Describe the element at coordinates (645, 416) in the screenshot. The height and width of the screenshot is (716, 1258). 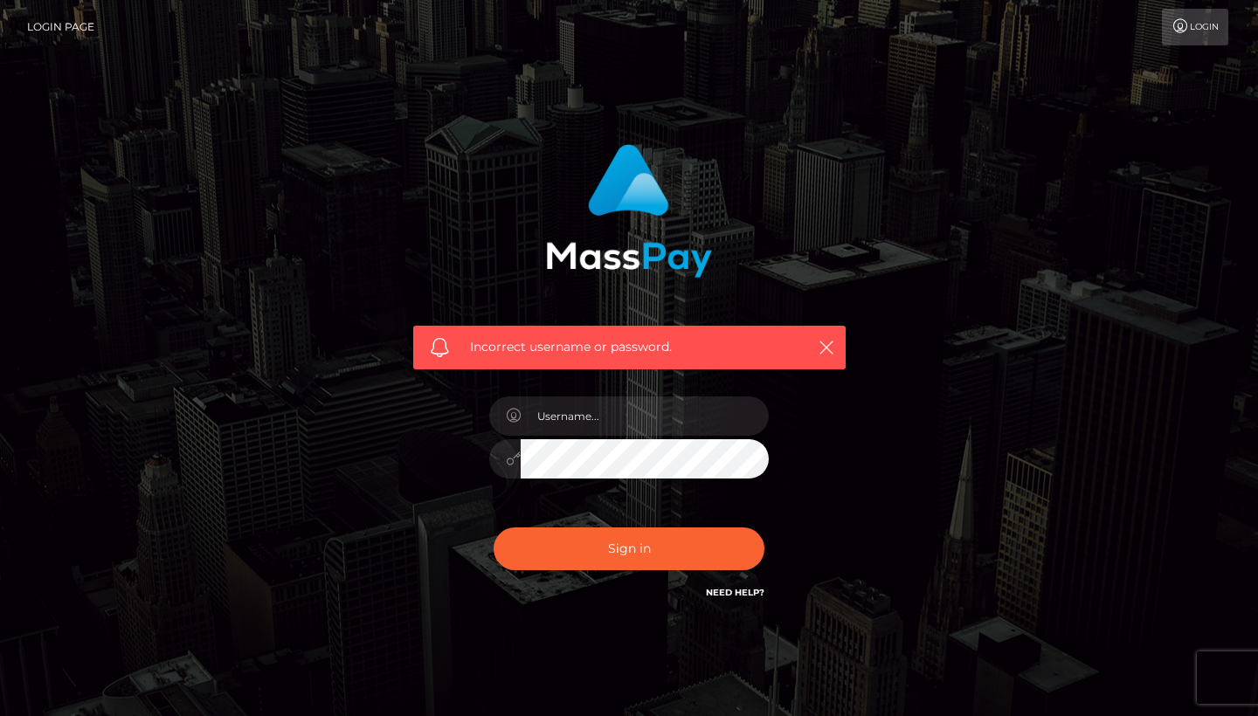
I see `input: Username...` at that location.